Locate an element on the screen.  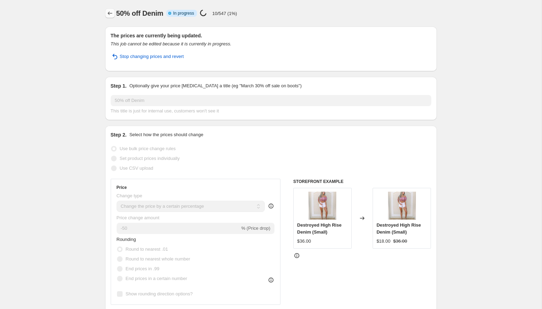
h2: Step 1. is located at coordinates (119, 86).